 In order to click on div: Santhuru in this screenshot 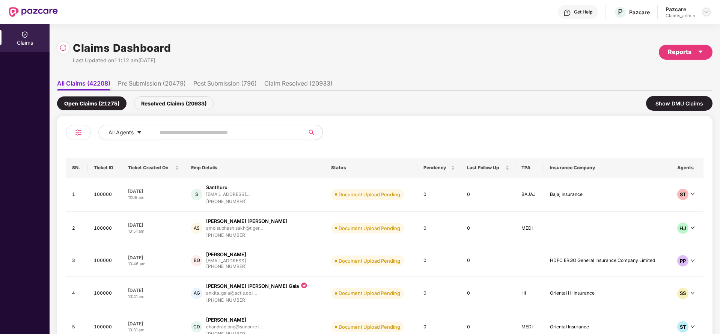, I will do `click(216, 187)`.